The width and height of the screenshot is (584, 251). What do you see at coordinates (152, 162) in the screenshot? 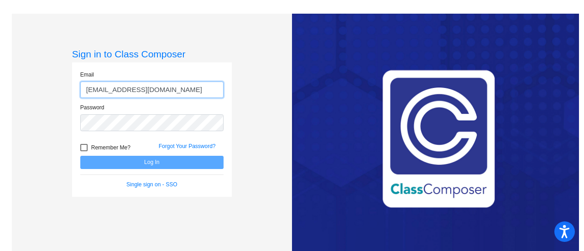
I see `button: Log In` at bounding box center [152, 162].